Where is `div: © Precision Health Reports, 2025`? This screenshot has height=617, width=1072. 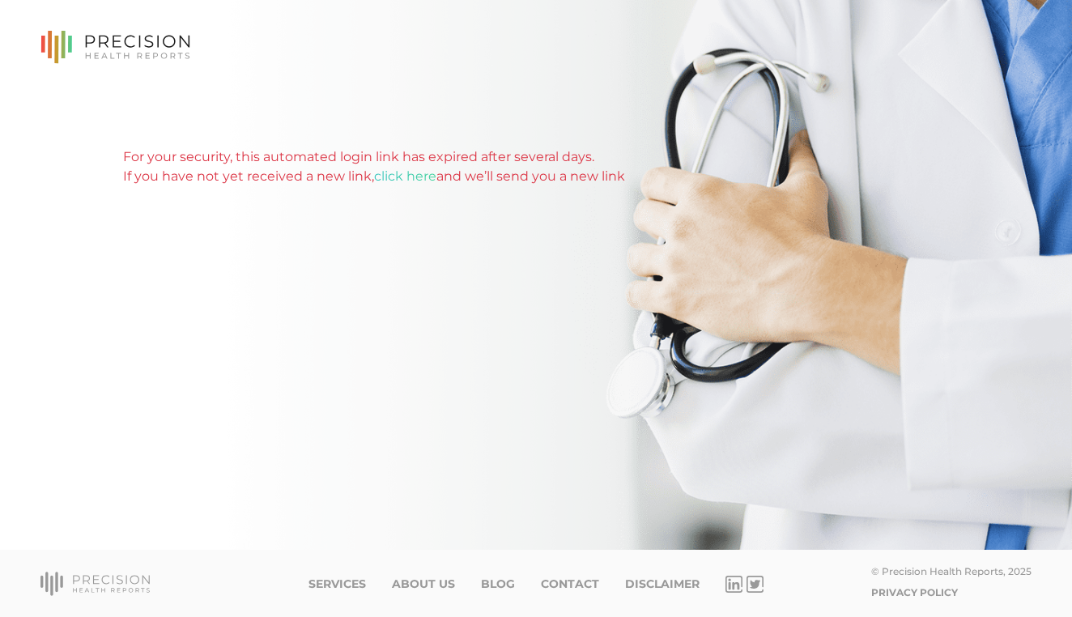 div: © Precision Health Reports, 2025 is located at coordinates (951, 571).